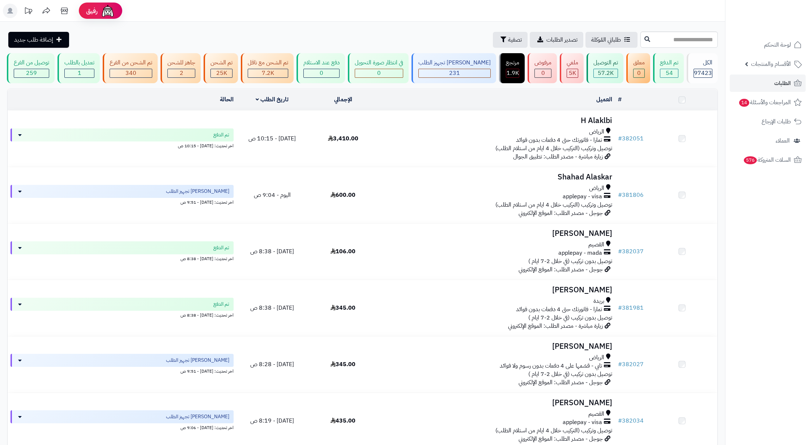  I want to click on a: توصيل من الفرع 259, so click(31, 68).